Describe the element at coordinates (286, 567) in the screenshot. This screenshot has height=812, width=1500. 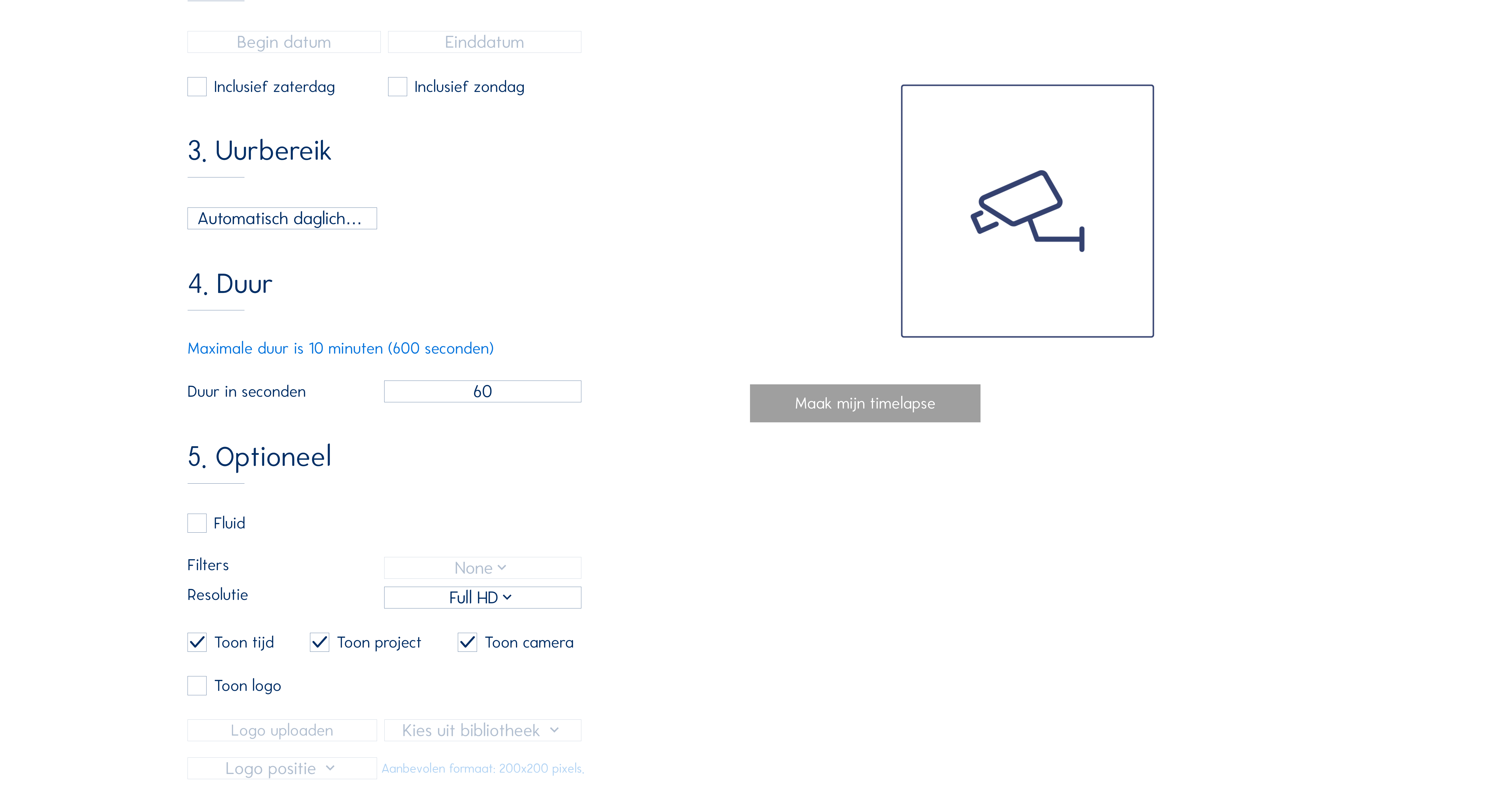
I see `label: Filters` at that location.